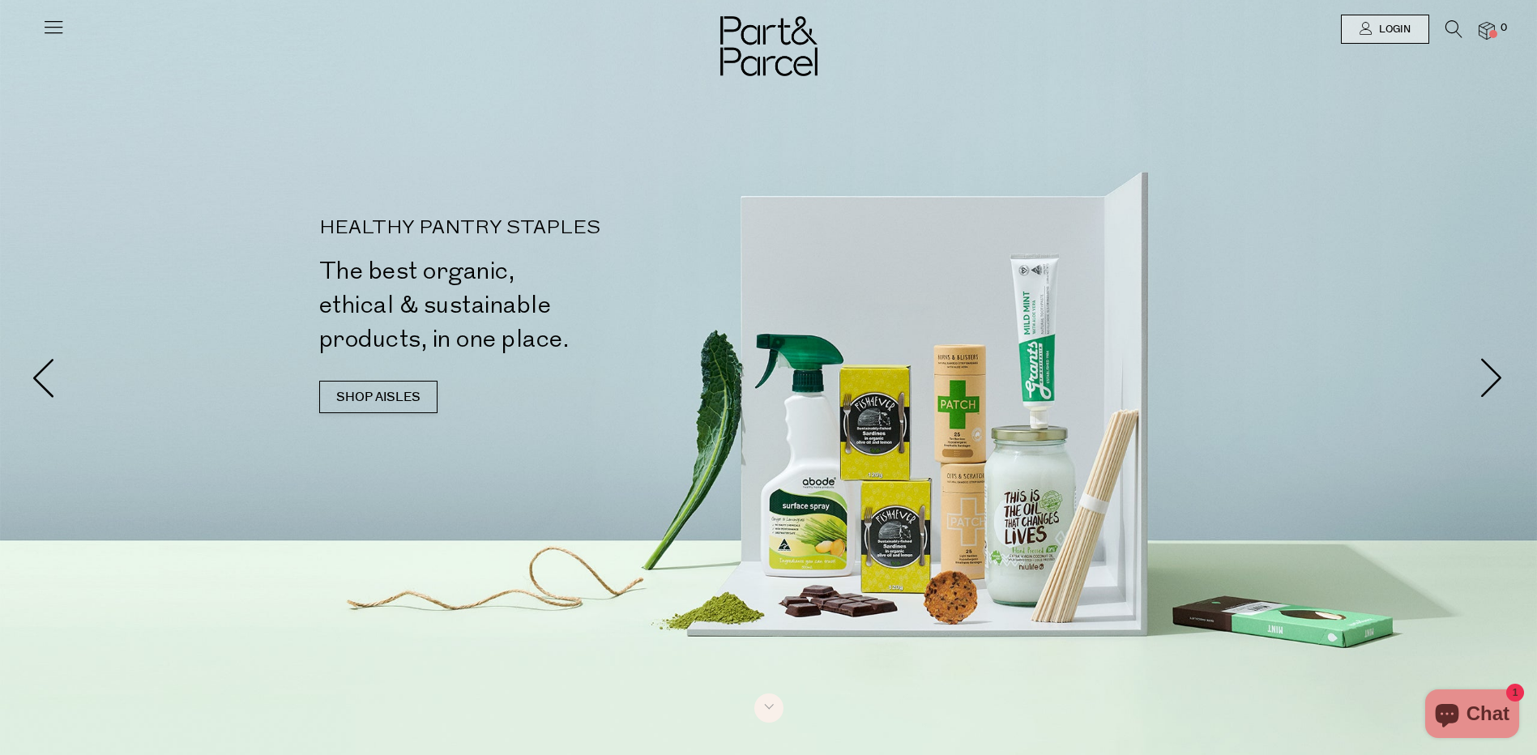 This screenshot has width=1537, height=755. Describe the element at coordinates (1503, 28) in the screenshot. I see `span: 0` at that location.